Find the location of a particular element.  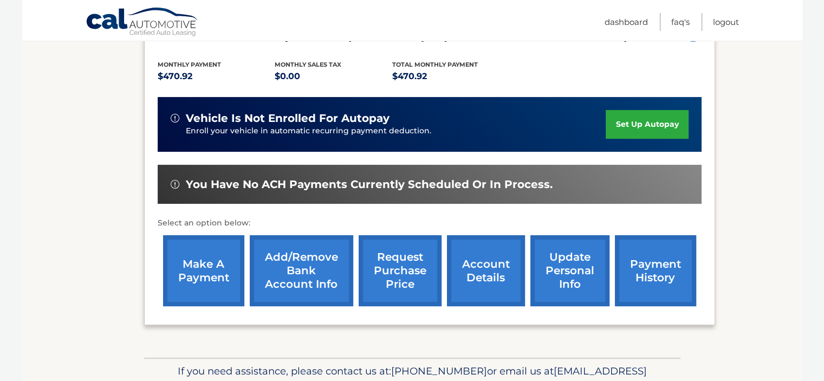

a: set up autopay is located at coordinates (647, 124).